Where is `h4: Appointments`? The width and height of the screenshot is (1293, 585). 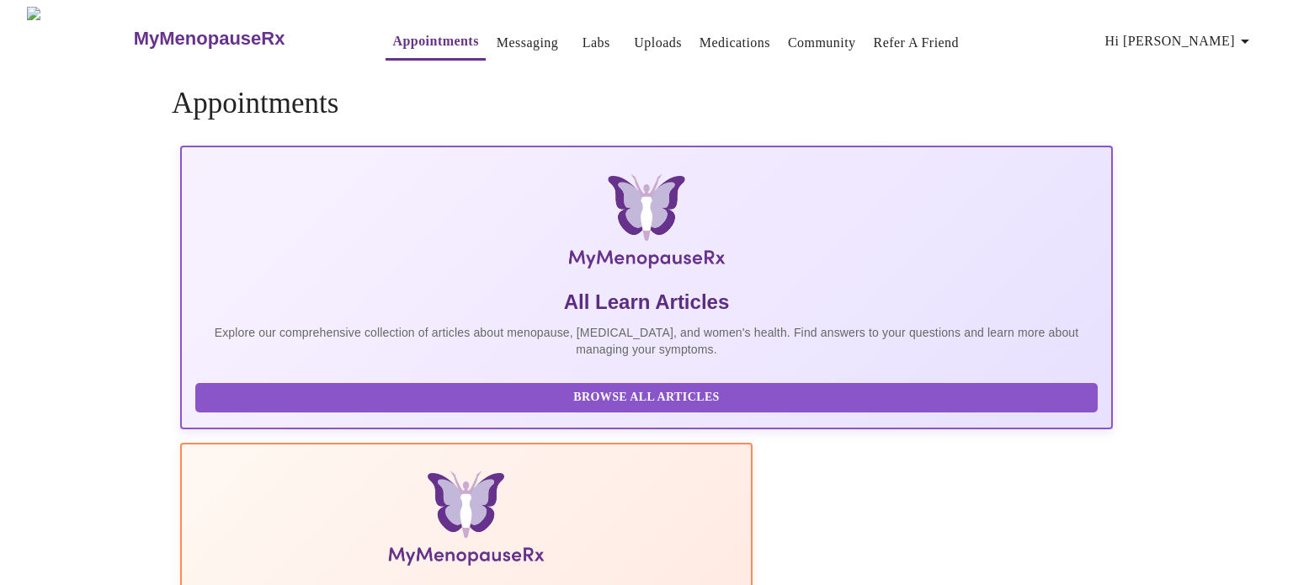 h4: Appointments is located at coordinates (647, 104).